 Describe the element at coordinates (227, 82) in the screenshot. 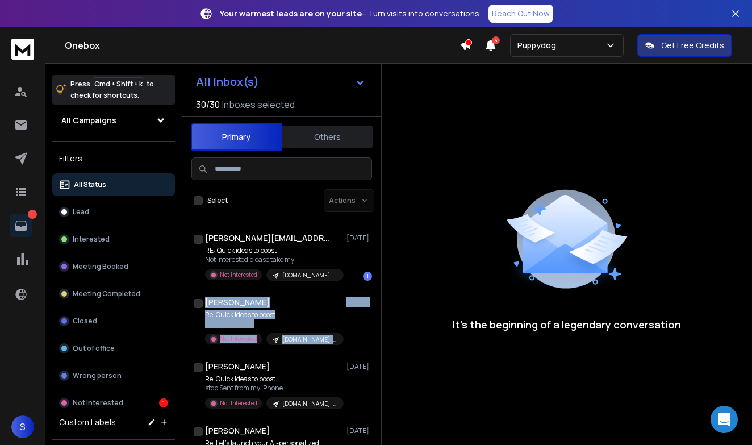

I see `h1: All Inbox(s)` at that location.